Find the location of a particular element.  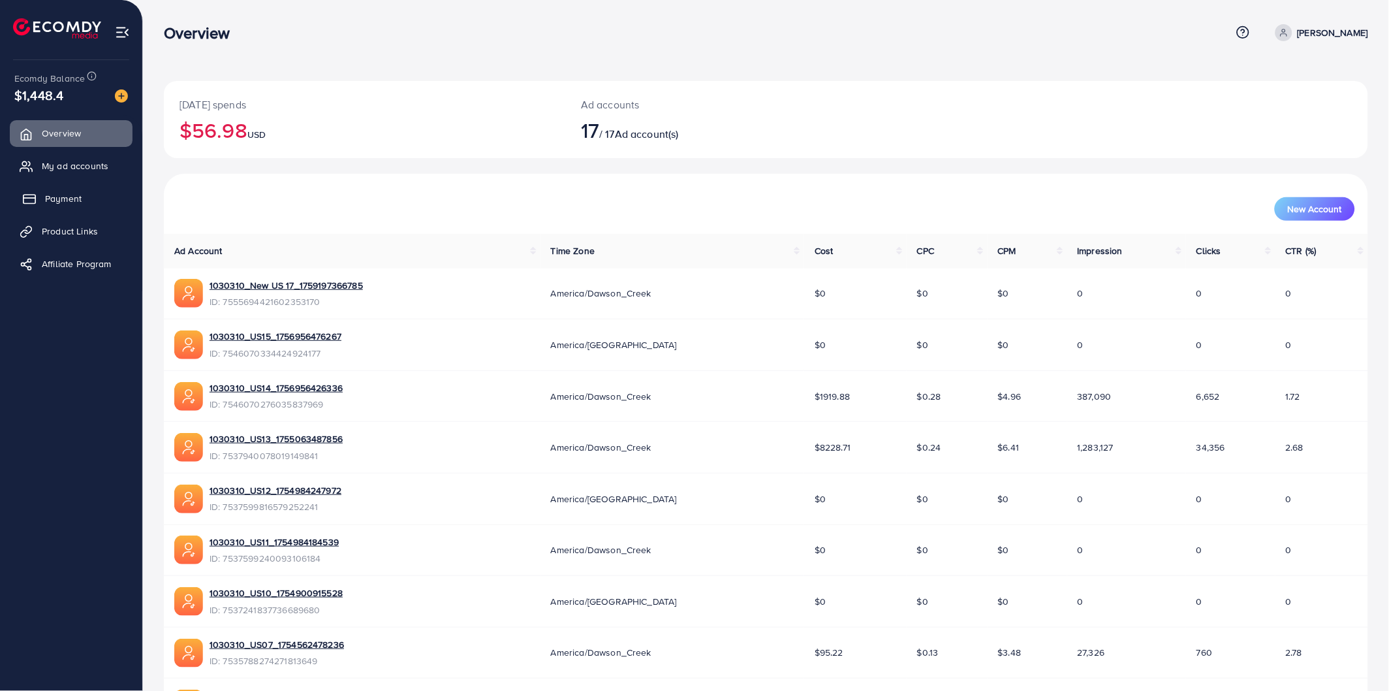

span: ID: 7546070276035837969 is located at coordinates (276, 404).